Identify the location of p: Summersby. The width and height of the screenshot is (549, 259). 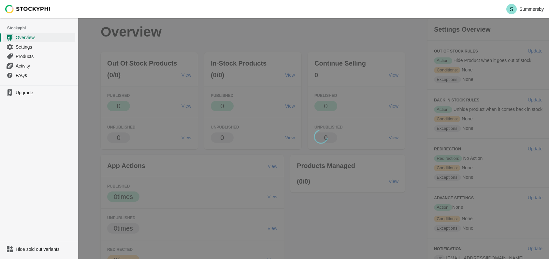
(531, 9).